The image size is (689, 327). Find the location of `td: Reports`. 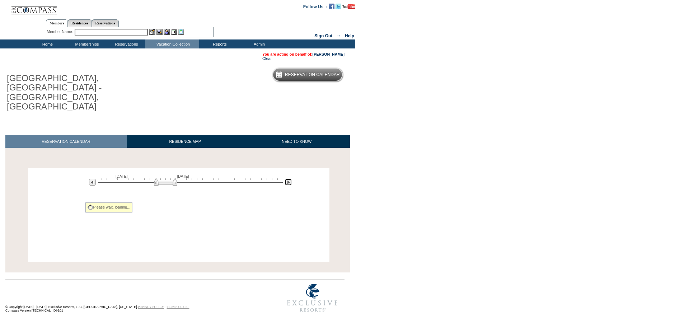

td: Reports is located at coordinates (219, 44).